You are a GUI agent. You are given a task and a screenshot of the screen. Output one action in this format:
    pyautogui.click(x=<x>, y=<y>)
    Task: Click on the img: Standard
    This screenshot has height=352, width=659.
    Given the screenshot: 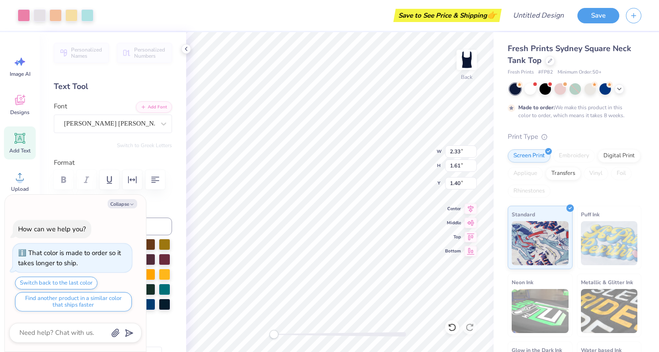 What is the action you would take?
    pyautogui.click(x=540, y=243)
    